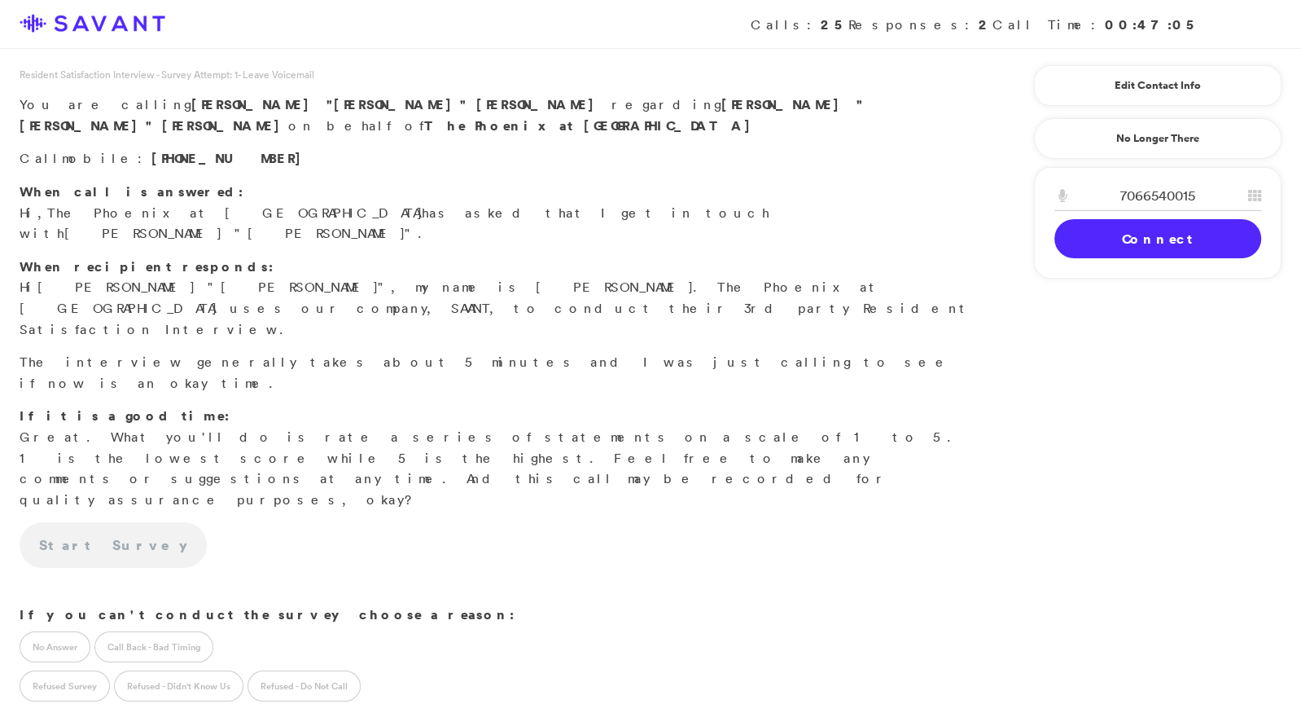 The width and height of the screenshot is (1301, 704). I want to click on p: Call :, so click(496, 159).